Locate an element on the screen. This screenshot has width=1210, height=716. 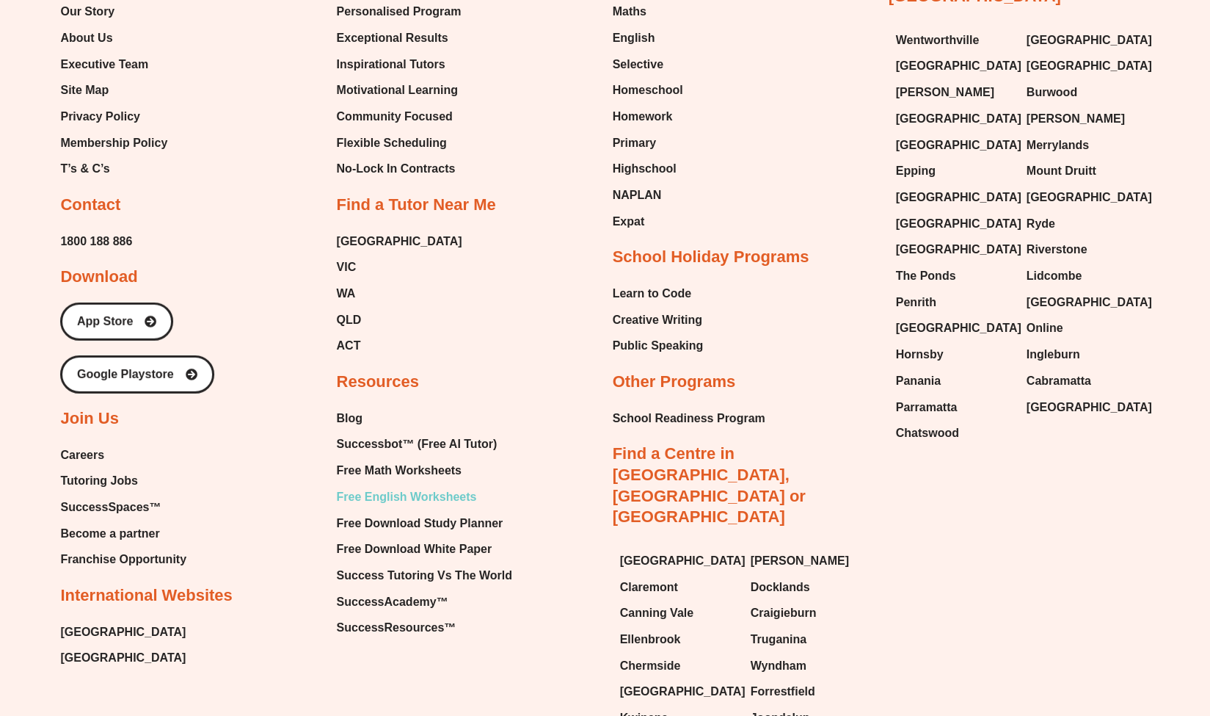
span: About Us is located at coordinates (86, 38).